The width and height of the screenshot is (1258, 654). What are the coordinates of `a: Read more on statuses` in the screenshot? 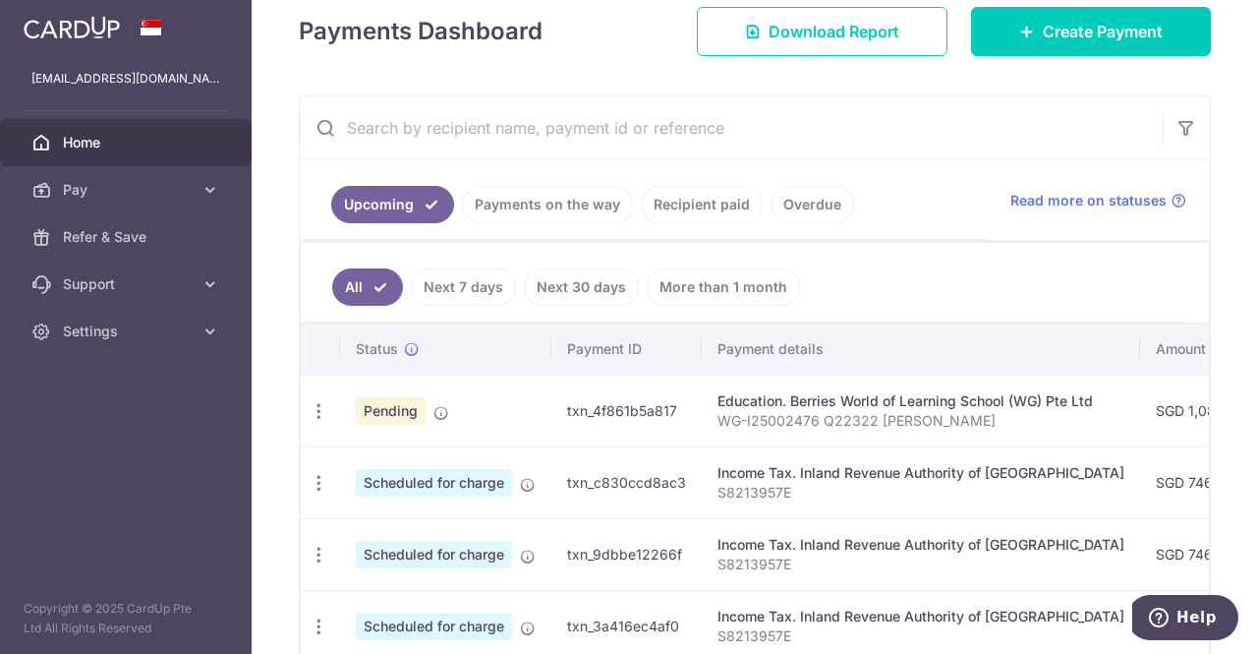 It's located at (1098, 201).